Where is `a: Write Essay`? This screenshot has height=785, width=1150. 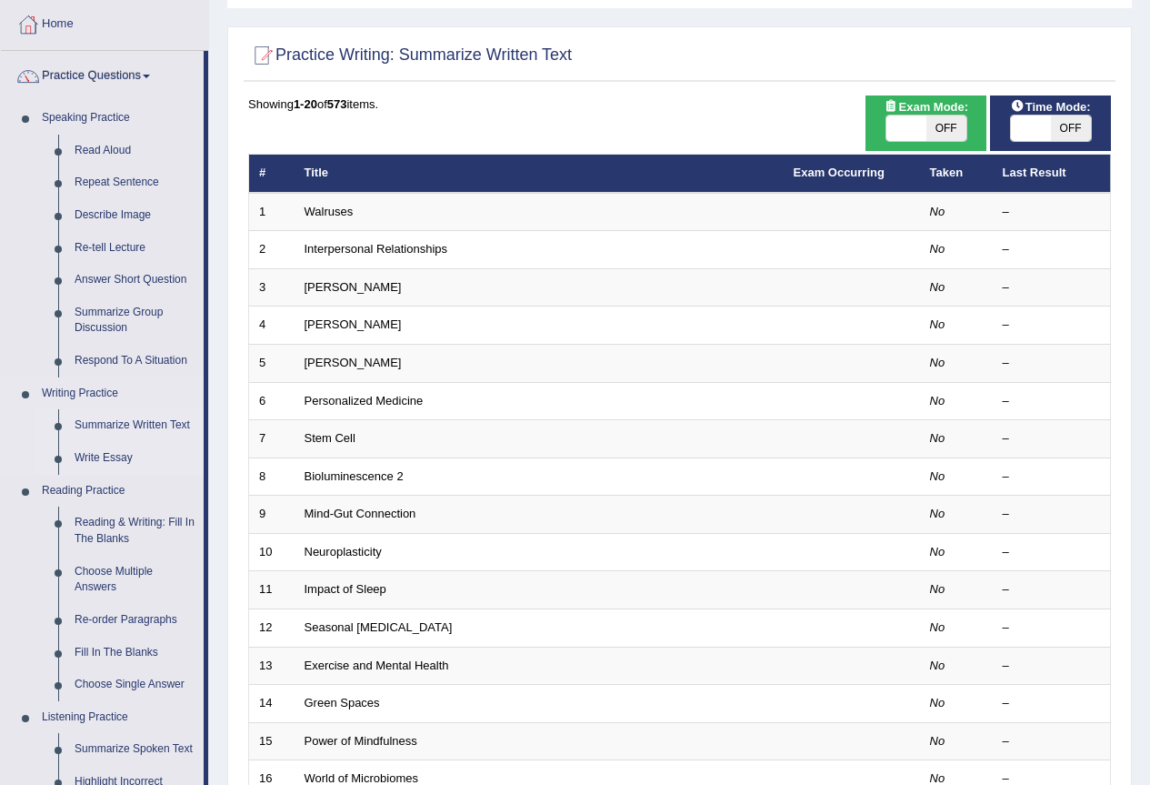
a: Write Essay is located at coordinates (135, 458).